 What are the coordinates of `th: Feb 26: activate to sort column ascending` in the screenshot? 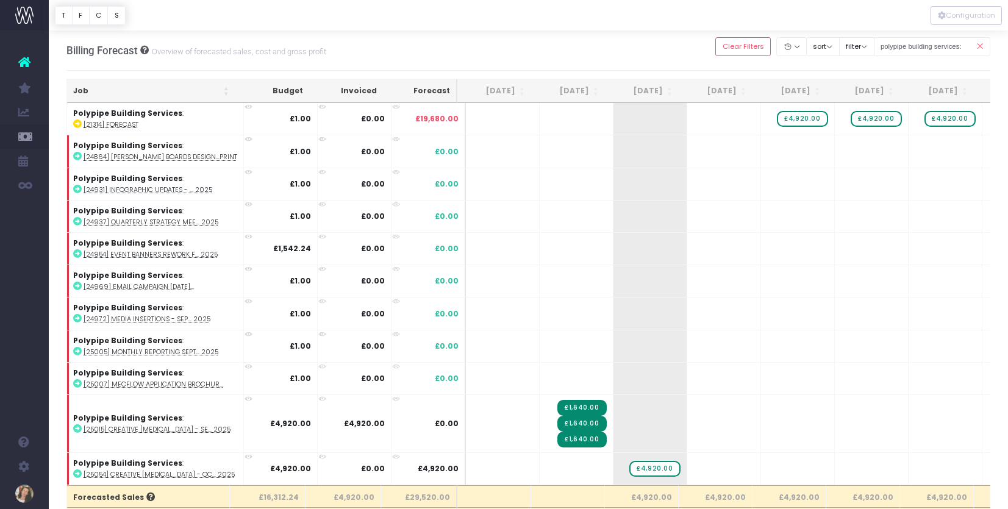 It's located at (936, 91).